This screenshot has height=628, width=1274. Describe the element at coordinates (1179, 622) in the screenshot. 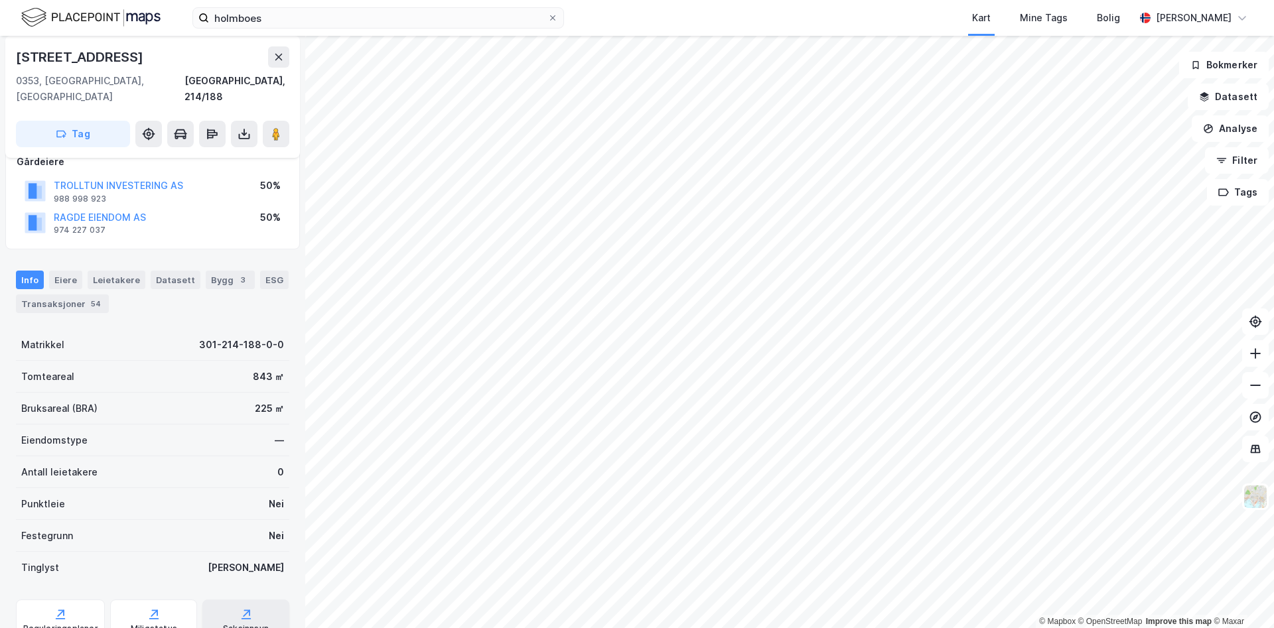

I see `a: Improve this map` at that location.